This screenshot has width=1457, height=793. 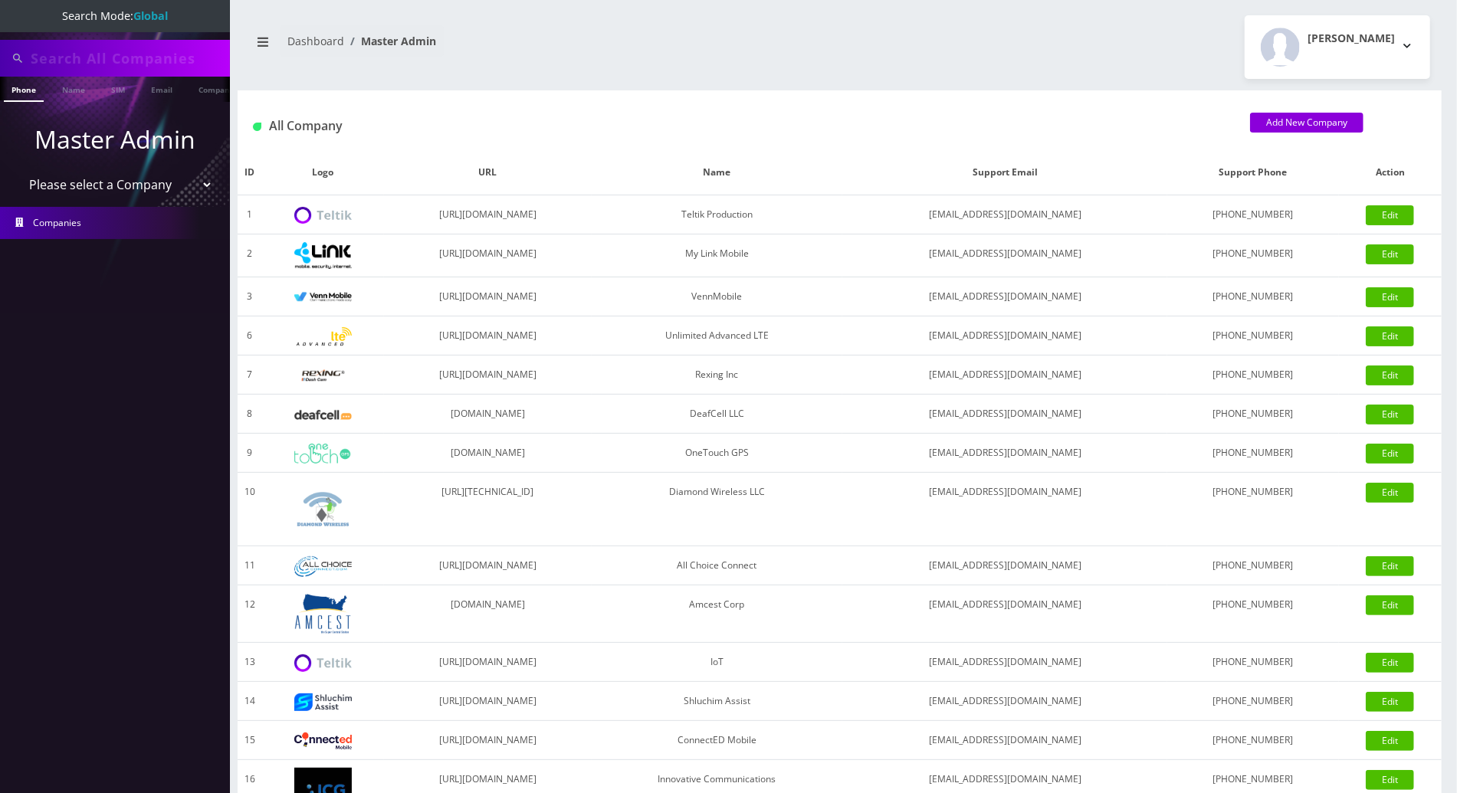 I want to click on a: Name, so click(x=74, y=88).